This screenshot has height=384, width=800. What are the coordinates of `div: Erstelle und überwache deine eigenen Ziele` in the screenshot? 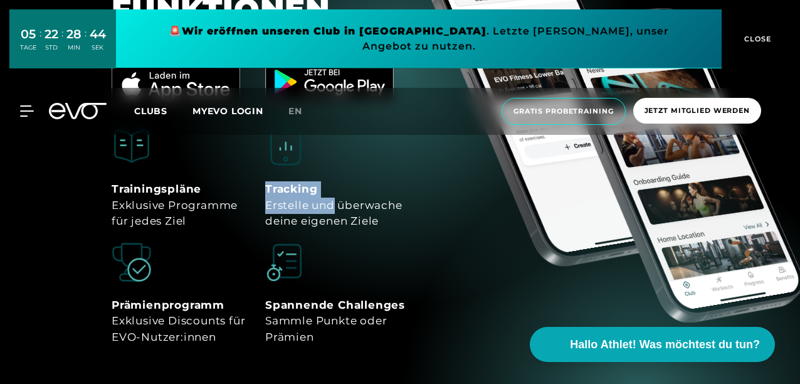 It's located at (334, 205).